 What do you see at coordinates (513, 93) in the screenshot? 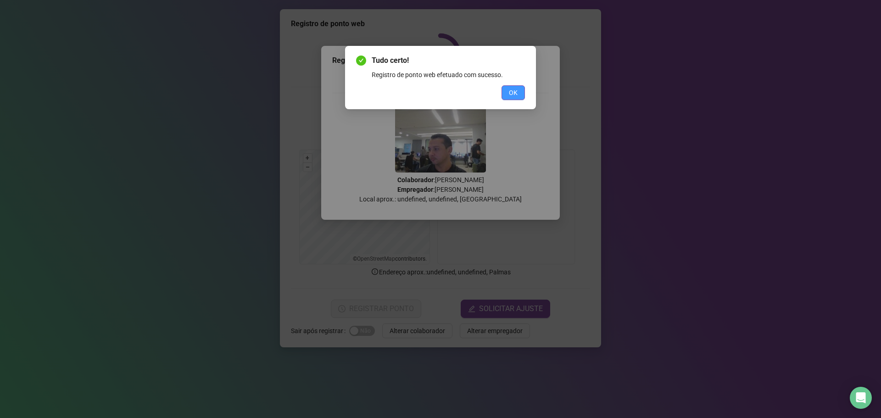
I see `button: OK` at bounding box center [513, 93].